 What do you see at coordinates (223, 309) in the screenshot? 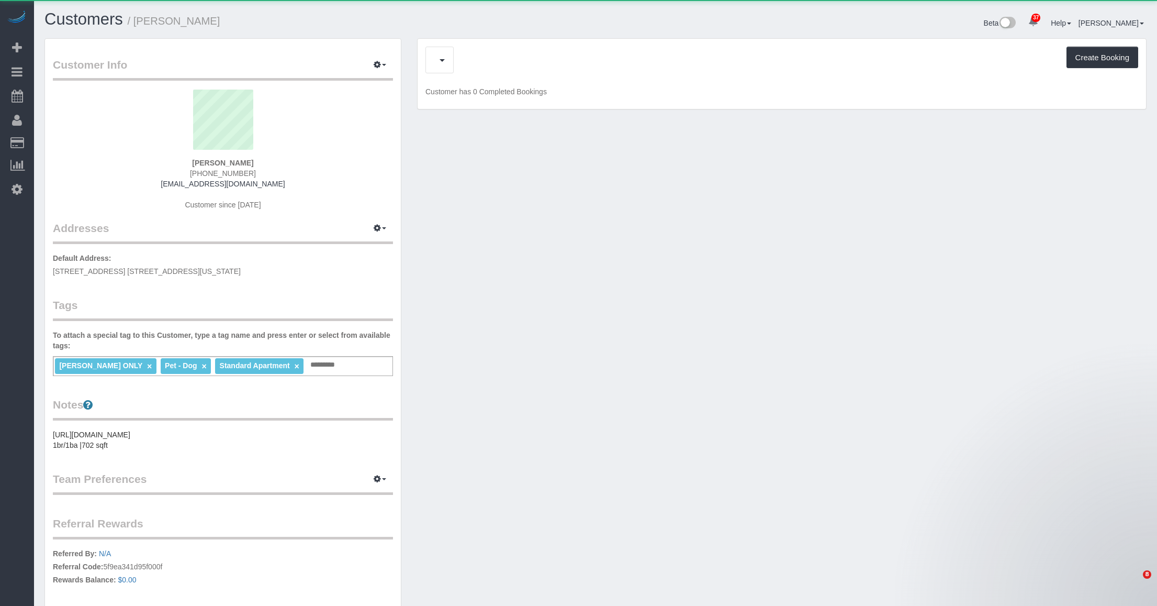
I see `legend: Tags` at bounding box center [223, 309].